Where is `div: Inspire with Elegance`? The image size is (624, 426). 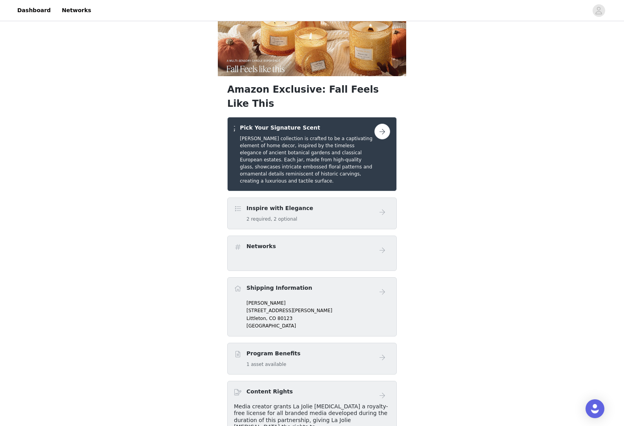 div: Inspire with Elegance is located at coordinates (312, 213).